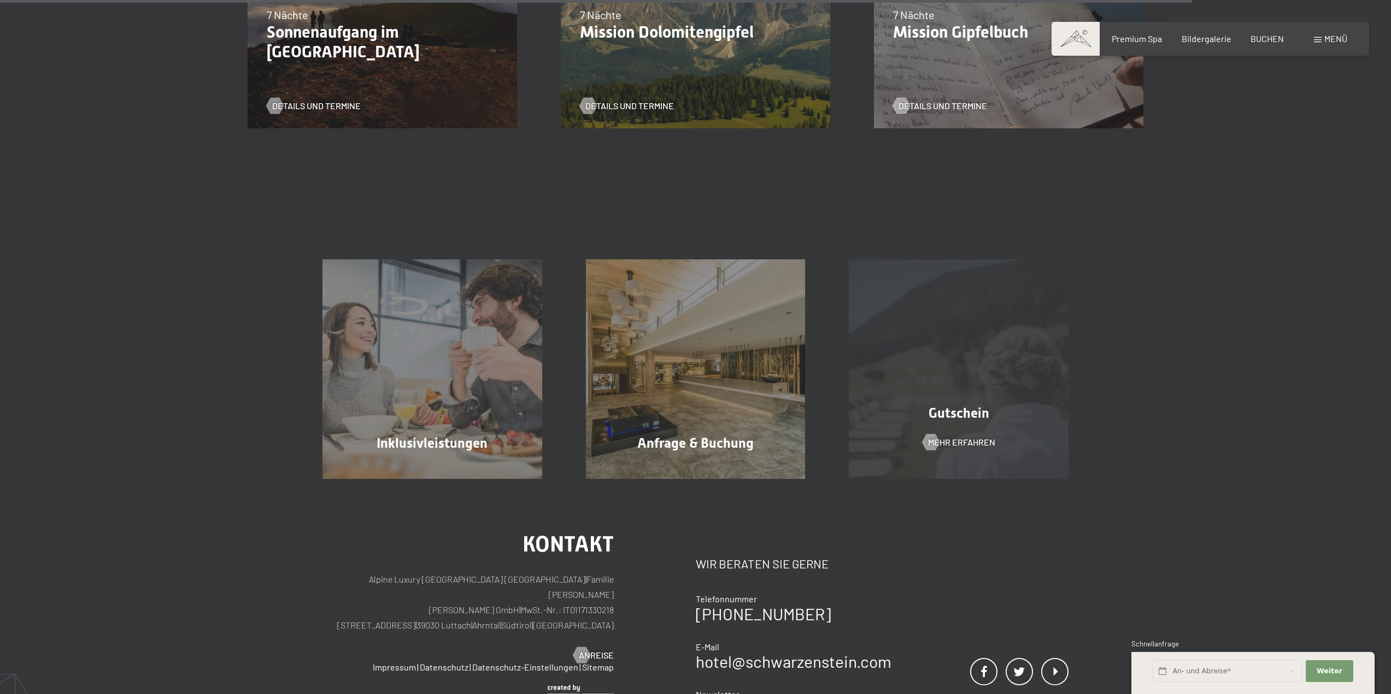 Image resolution: width=1391 pixels, height=694 pixels. What do you see at coordinates (1329, 672) in the screenshot?
I see `span: Weiter` at bounding box center [1329, 672].